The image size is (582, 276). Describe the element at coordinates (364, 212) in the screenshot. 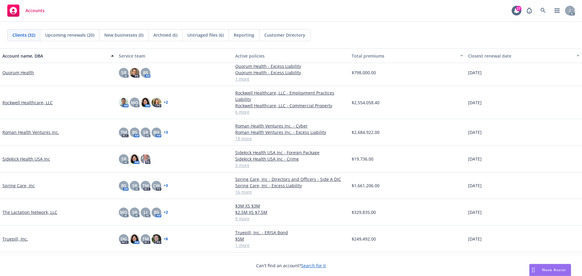

I see `span: $329,835.00` at that location.